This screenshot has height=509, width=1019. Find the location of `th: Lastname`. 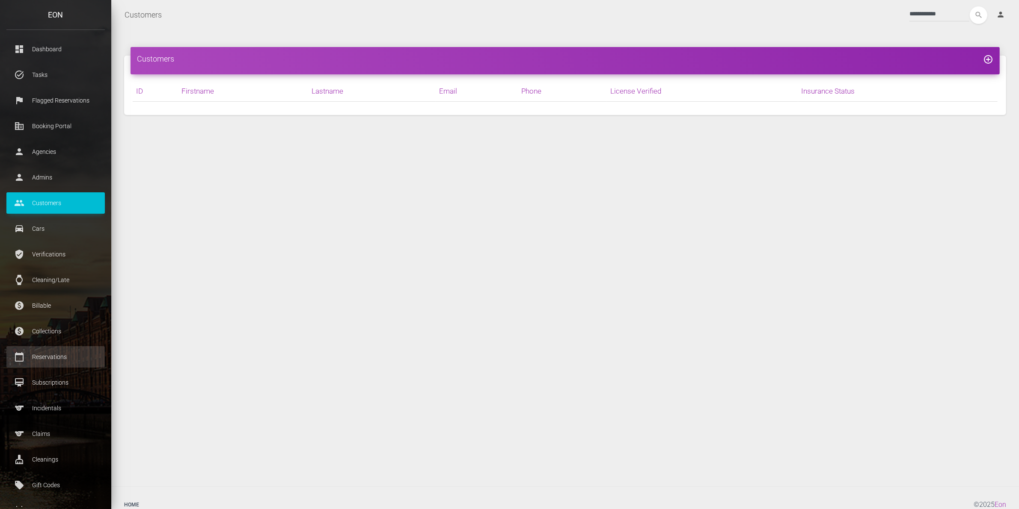

th: Lastname is located at coordinates (372, 91).